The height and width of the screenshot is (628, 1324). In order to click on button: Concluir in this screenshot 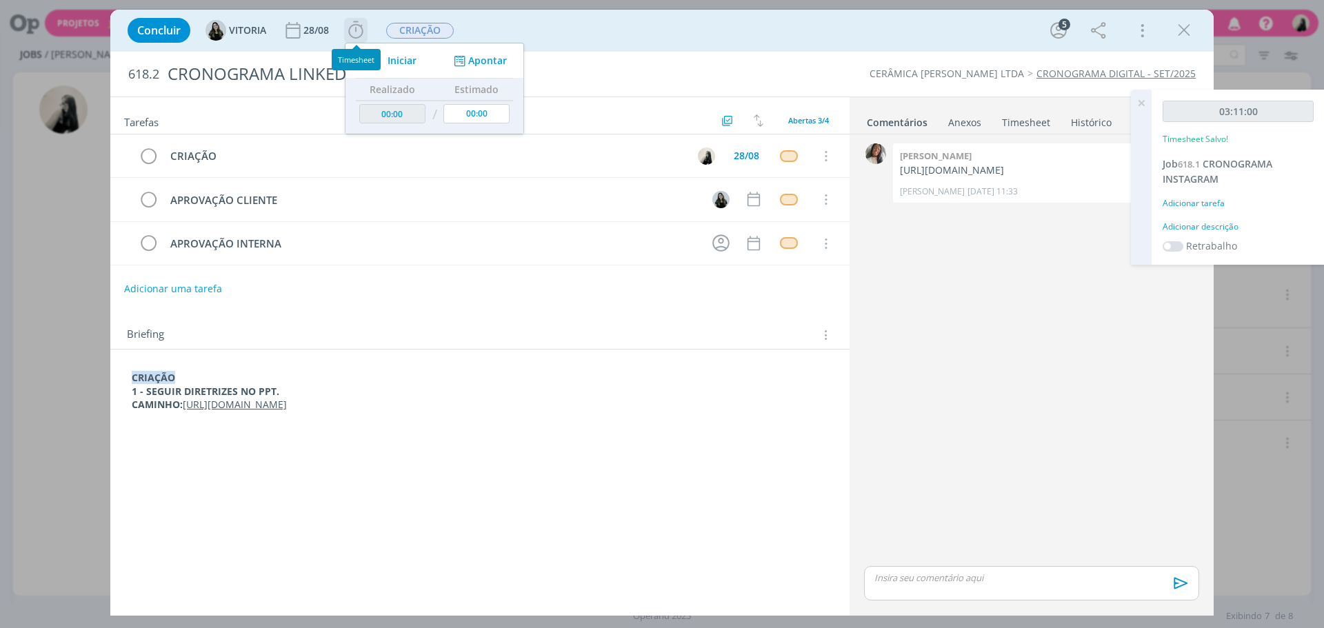, I will do `click(159, 30)`.